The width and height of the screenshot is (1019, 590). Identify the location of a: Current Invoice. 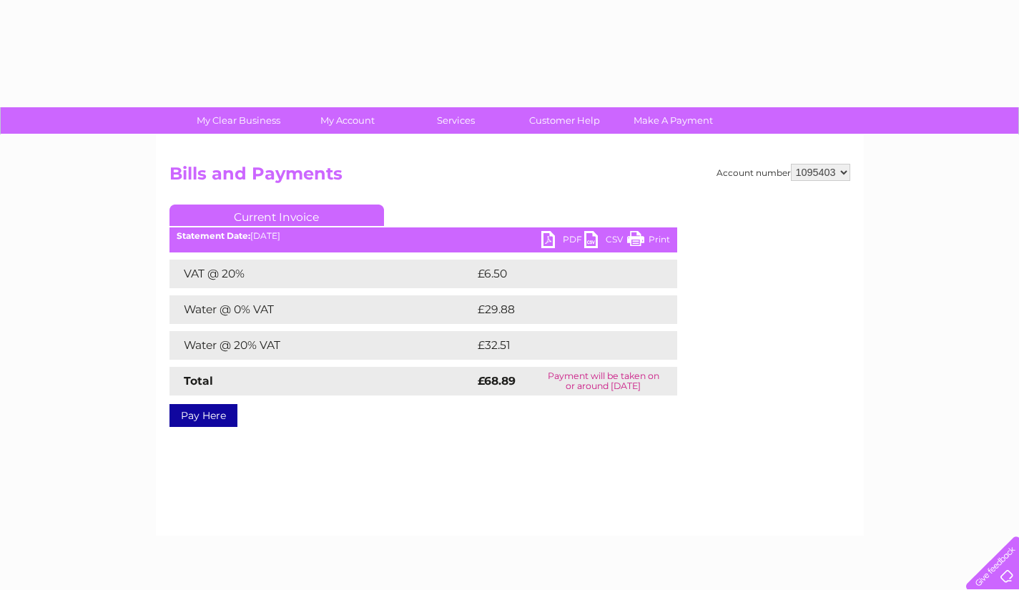
(277, 215).